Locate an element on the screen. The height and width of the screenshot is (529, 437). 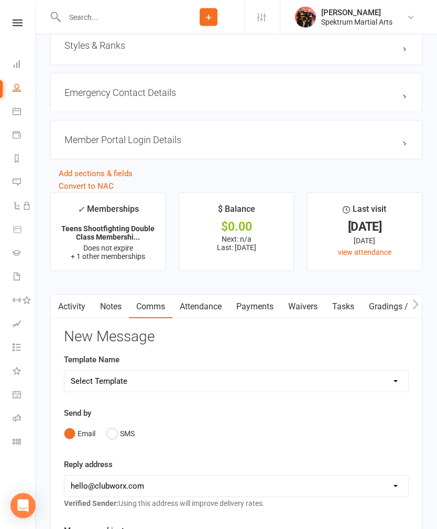
a: Dashboard is located at coordinates (24, 65).